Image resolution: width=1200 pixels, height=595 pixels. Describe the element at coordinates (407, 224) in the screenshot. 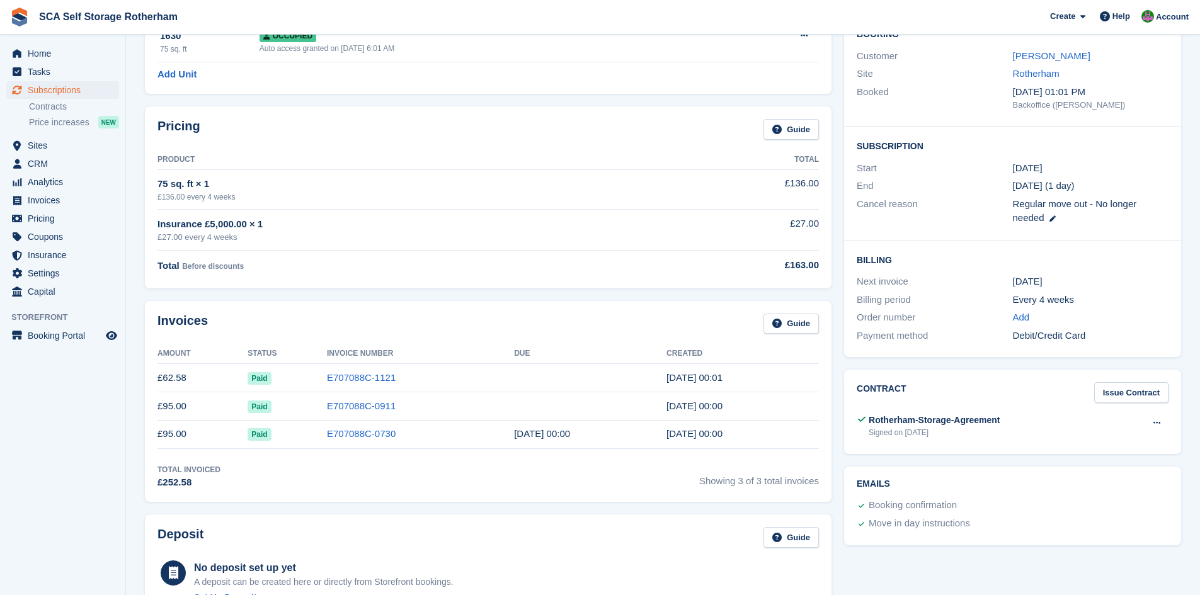

I see `div: Insurance £5,000.00 × 1` at that location.